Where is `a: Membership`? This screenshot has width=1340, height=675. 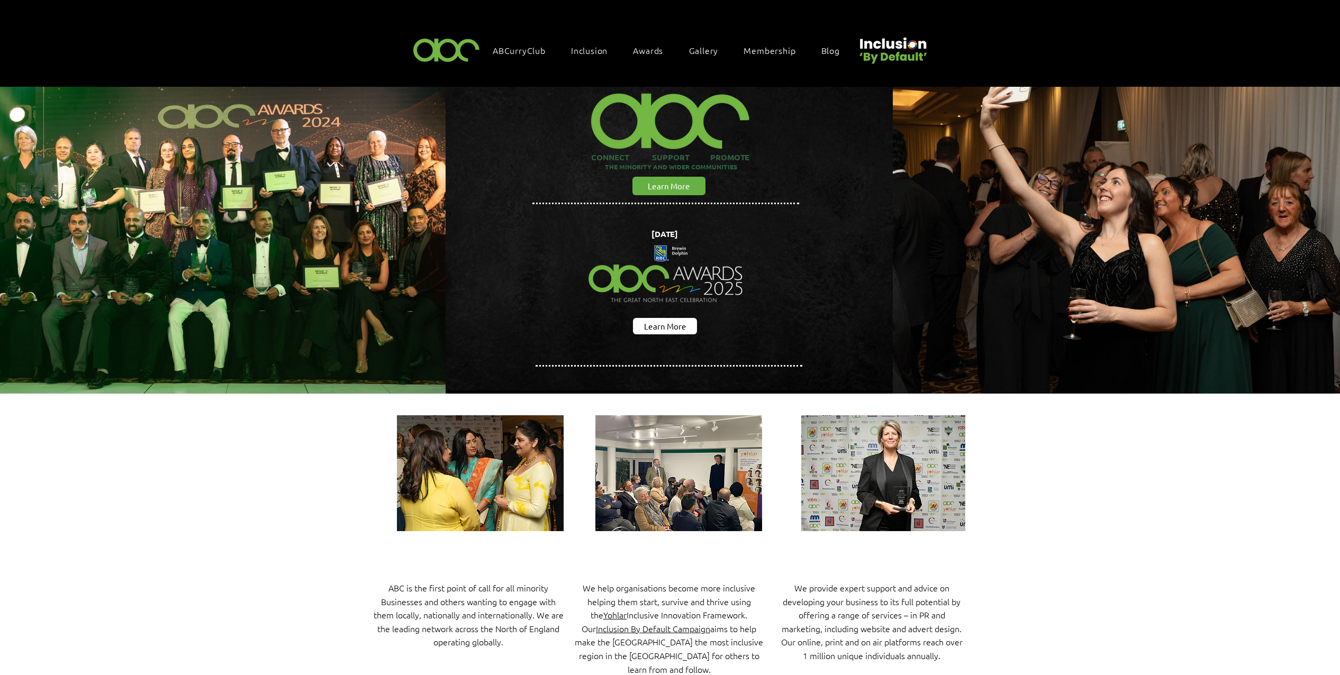 a: Membership is located at coordinates (775, 50).